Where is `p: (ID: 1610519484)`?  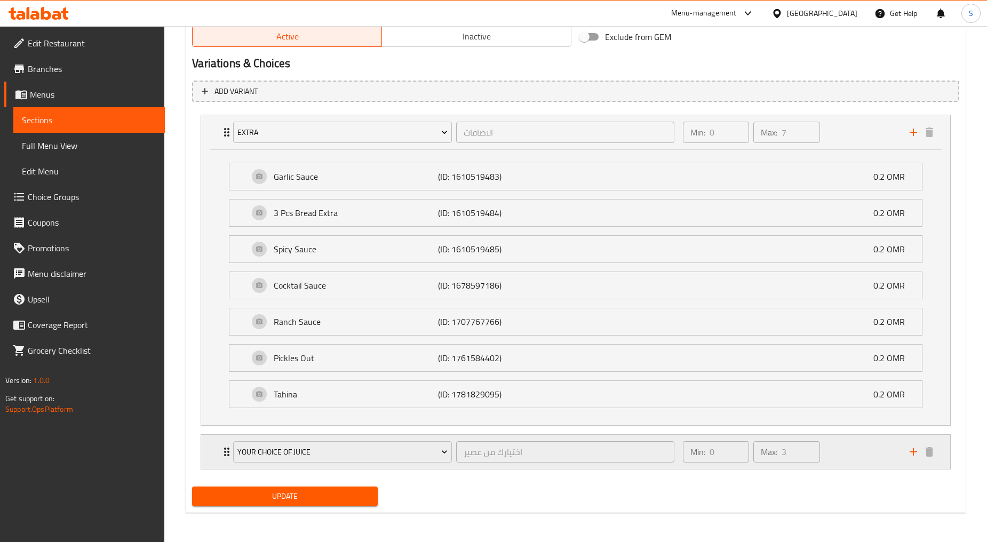 p: (ID: 1610519484) is located at coordinates (492, 213).